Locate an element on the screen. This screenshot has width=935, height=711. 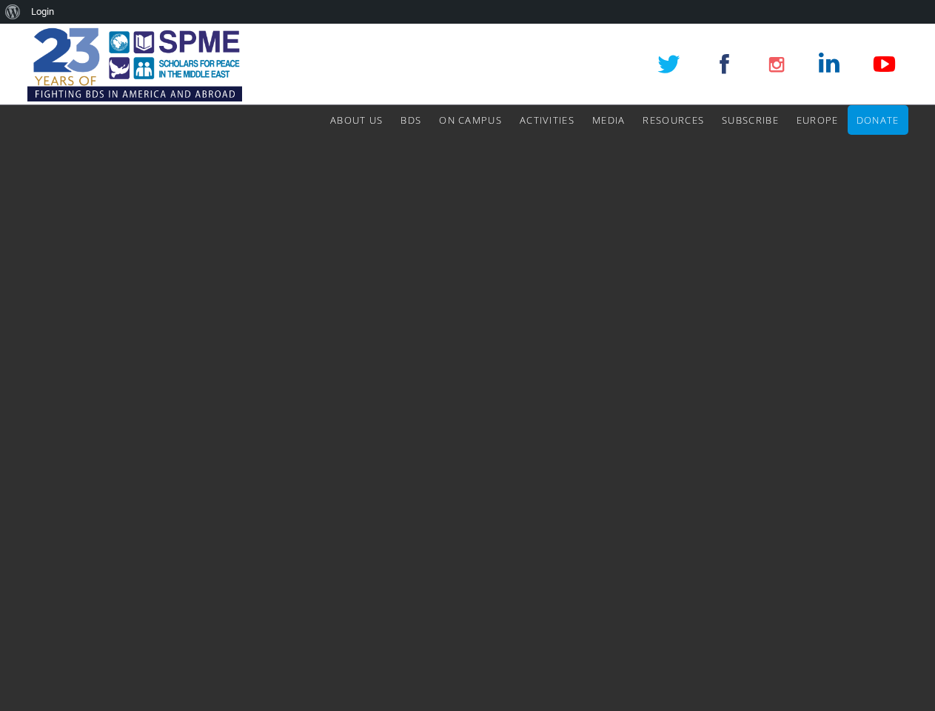
span: About Us is located at coordinates (356, 120).